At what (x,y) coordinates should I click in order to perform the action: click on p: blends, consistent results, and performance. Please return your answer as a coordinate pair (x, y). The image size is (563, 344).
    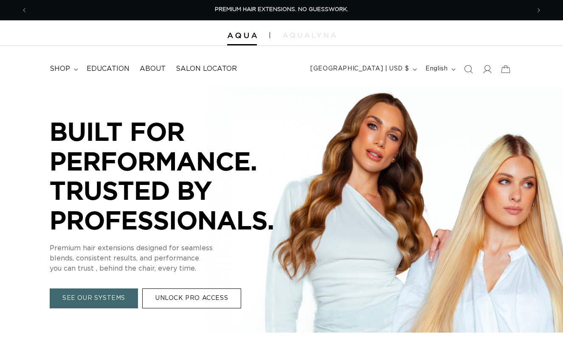
    Looking at the image, I should click on (177, 259).